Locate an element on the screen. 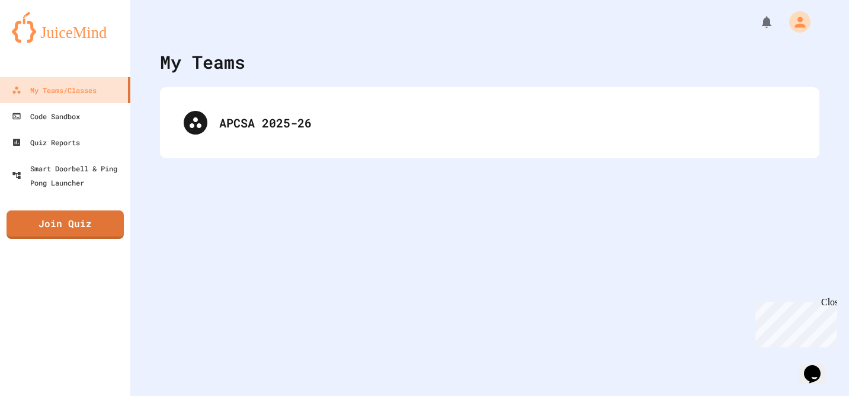 Image resolution: width=849 pixels, height=396 pixels. div: Code Sandbox is located at coordinates (46, 116).